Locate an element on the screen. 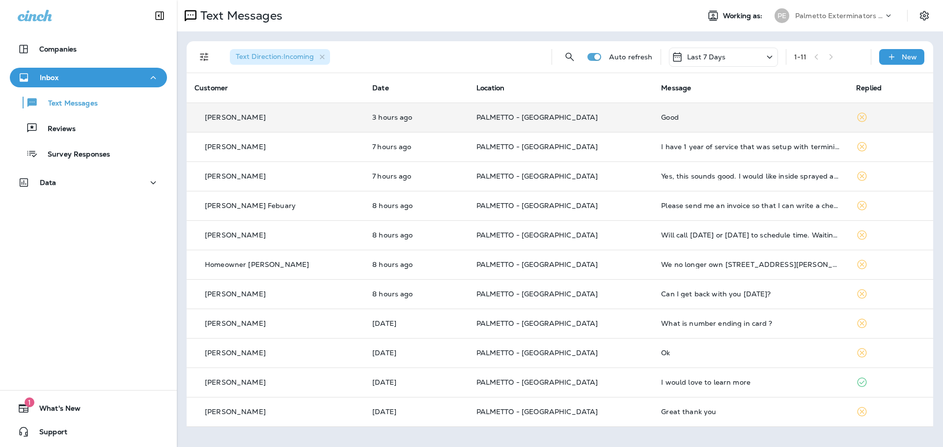 The height and width of the screenshot is (447, 943). button: Settings is located at coordinates (924, 16).